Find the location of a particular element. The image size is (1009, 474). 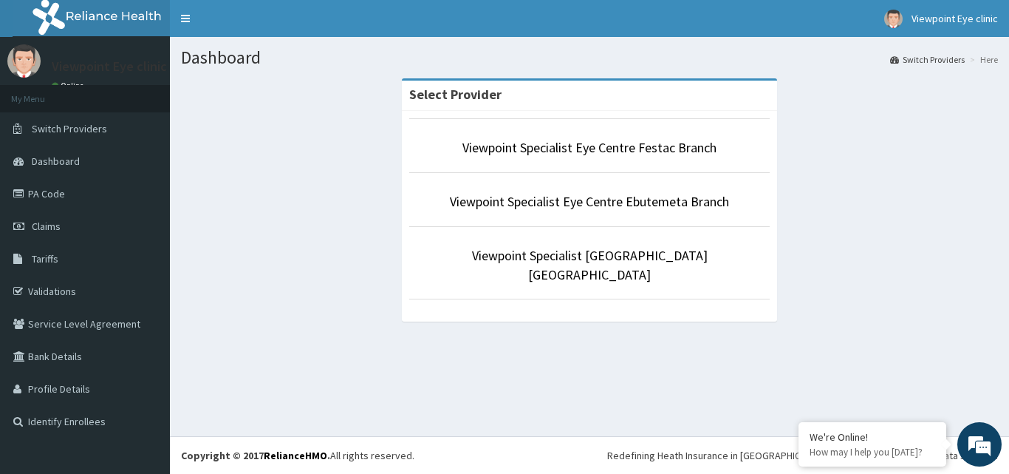

a: RelianceHMO is located at coordinates (296, 455).